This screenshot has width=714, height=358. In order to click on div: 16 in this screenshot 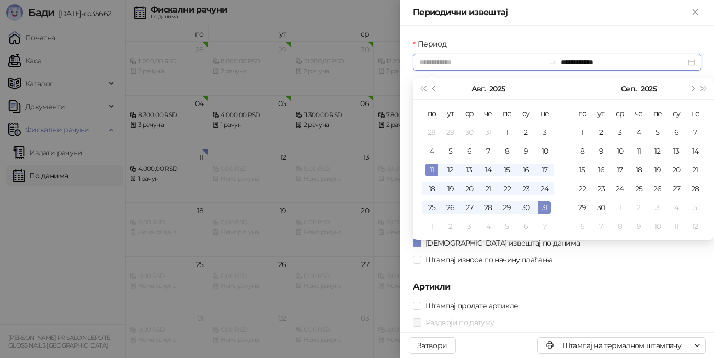, I will do `click(526, 170)`.